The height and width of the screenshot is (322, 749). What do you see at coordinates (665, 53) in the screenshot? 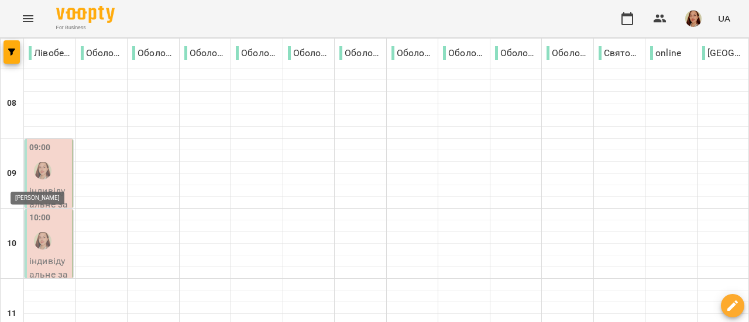
I see `p: online` at bounding box center [665, 53].